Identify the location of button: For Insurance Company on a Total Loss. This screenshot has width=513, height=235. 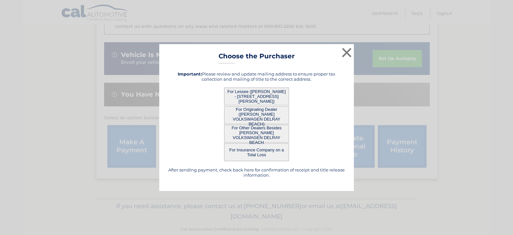
(256, 152).